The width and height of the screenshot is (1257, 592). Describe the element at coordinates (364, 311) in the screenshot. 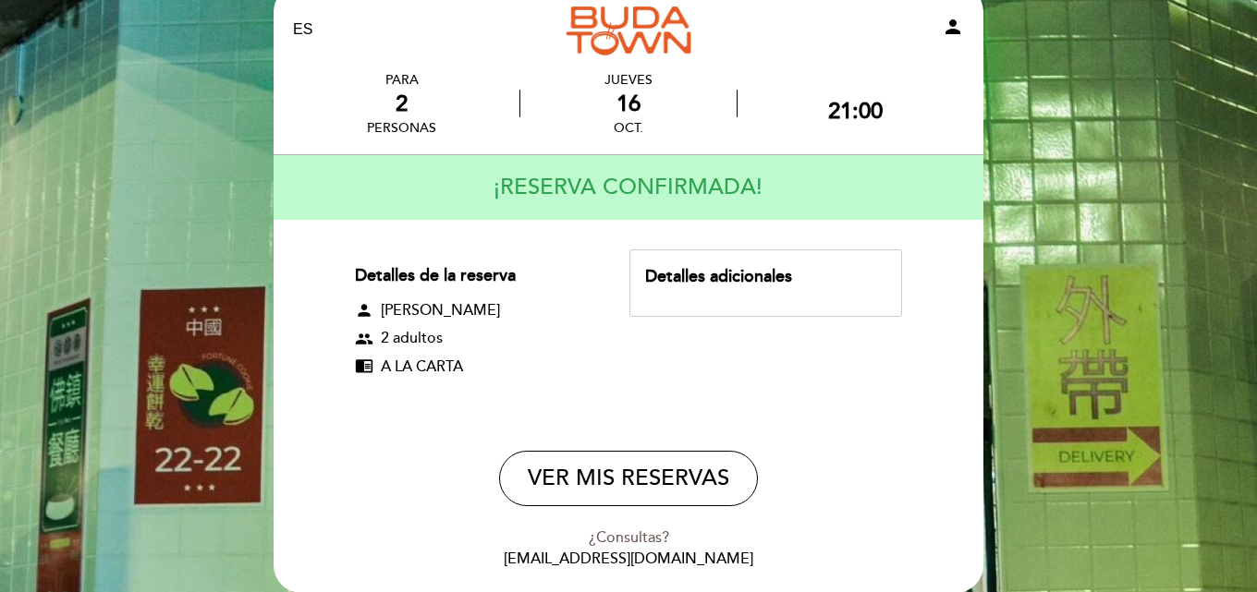

I see `span: person` at that location.